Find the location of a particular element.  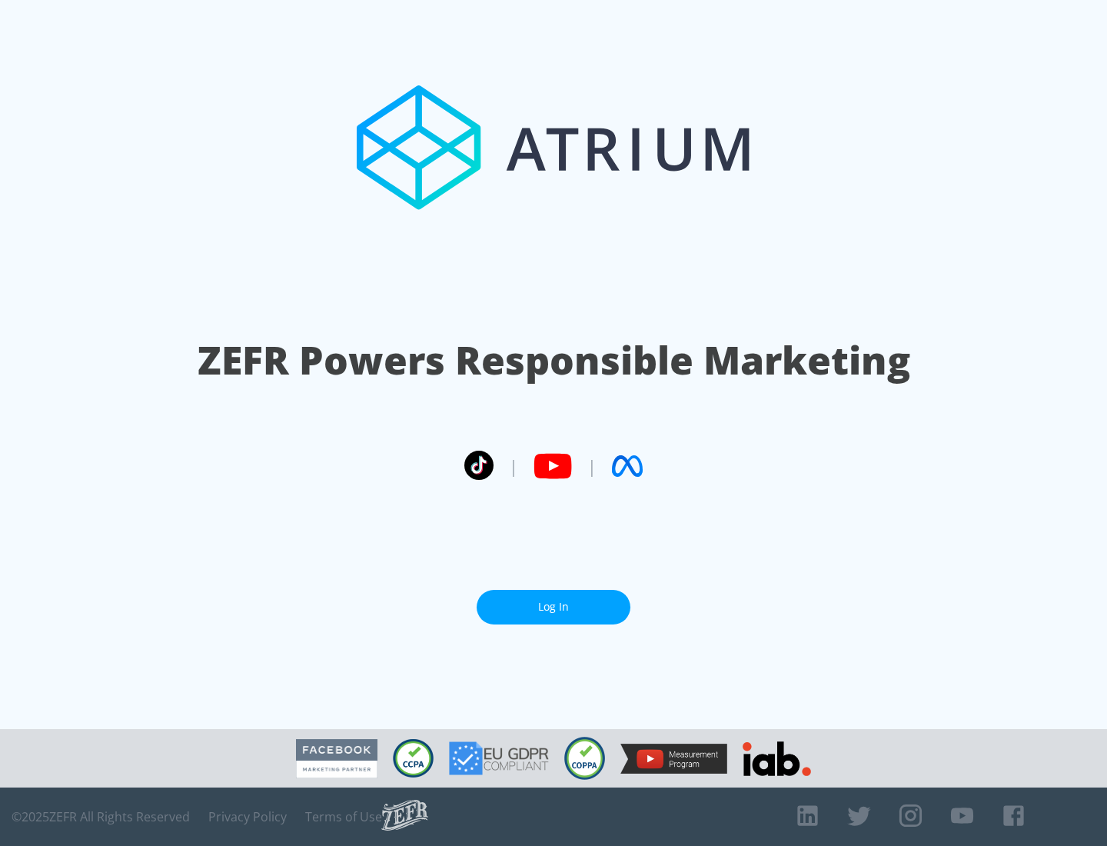

a: Terms of Use is located at coordinates (344, 817).